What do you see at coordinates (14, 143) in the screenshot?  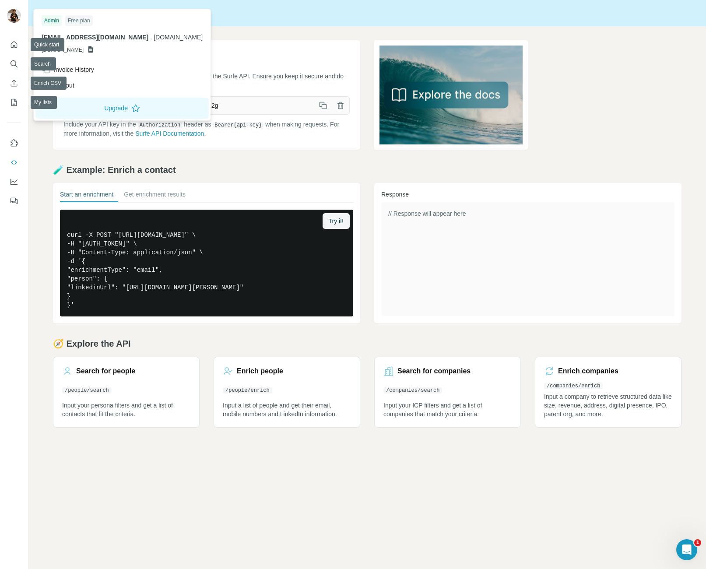 I see `button: Use Surfe on LinkedIn` at bounding box center [14, 143].